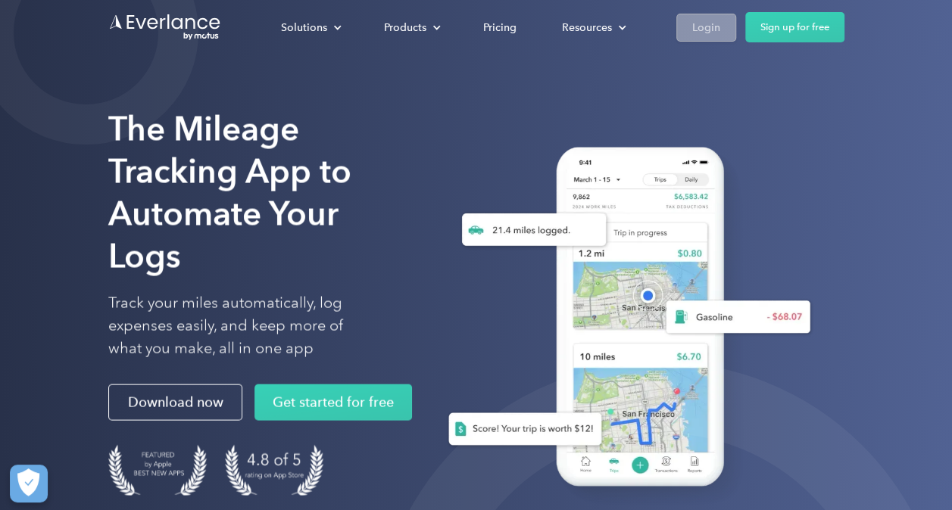 This screenshot has width=952, height=510. Describe the element at coordinates (333, 403) in the screenshot. I see `a: Get started for free` at that location.